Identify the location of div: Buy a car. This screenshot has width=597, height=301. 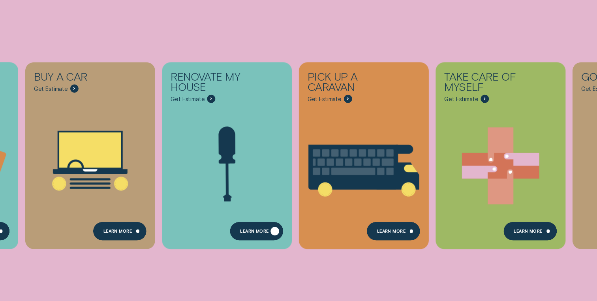
(75, 77).